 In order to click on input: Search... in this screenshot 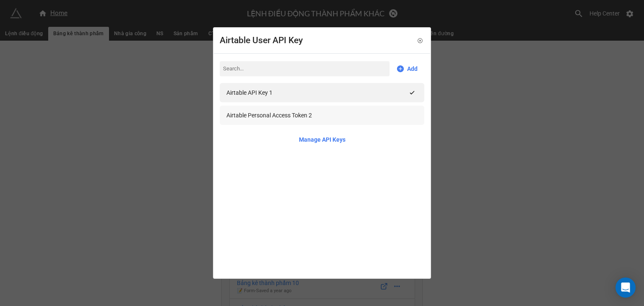, I will do `click(305, 69)`.